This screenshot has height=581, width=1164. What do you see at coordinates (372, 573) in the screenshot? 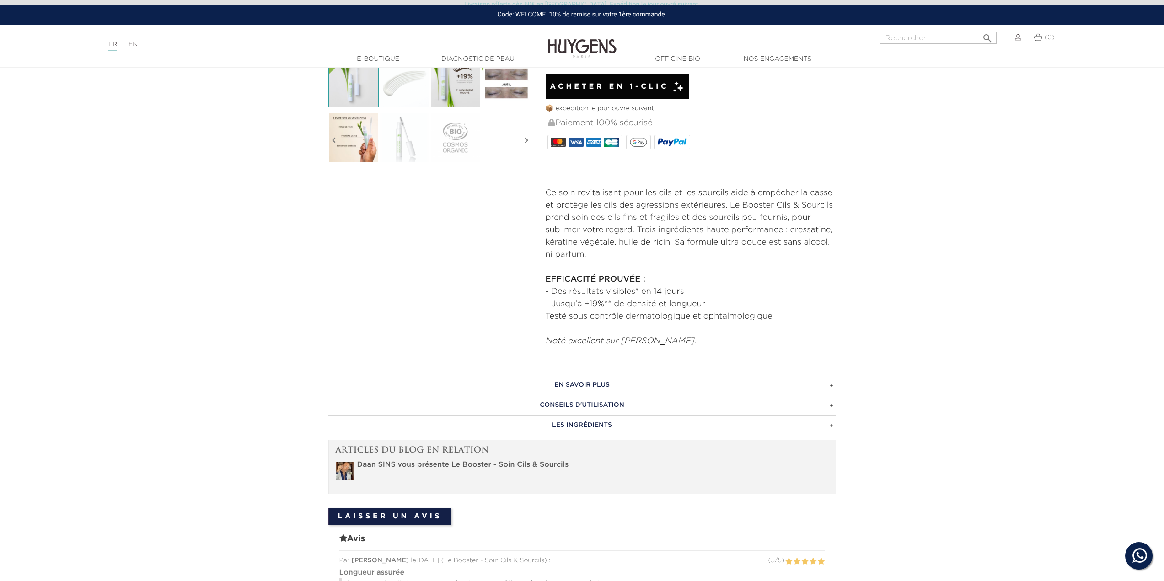
I see `strong: Longueur assurée` at bounding box center [372, 573].